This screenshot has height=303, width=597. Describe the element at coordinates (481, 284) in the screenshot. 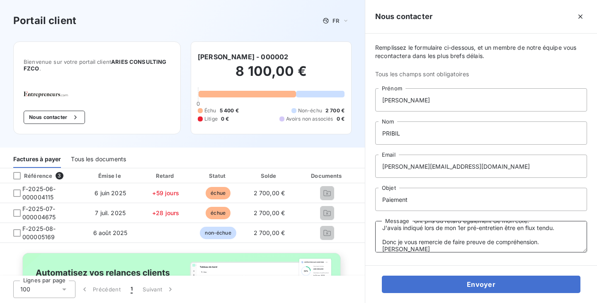

I see `button: Envoyer` at that location.